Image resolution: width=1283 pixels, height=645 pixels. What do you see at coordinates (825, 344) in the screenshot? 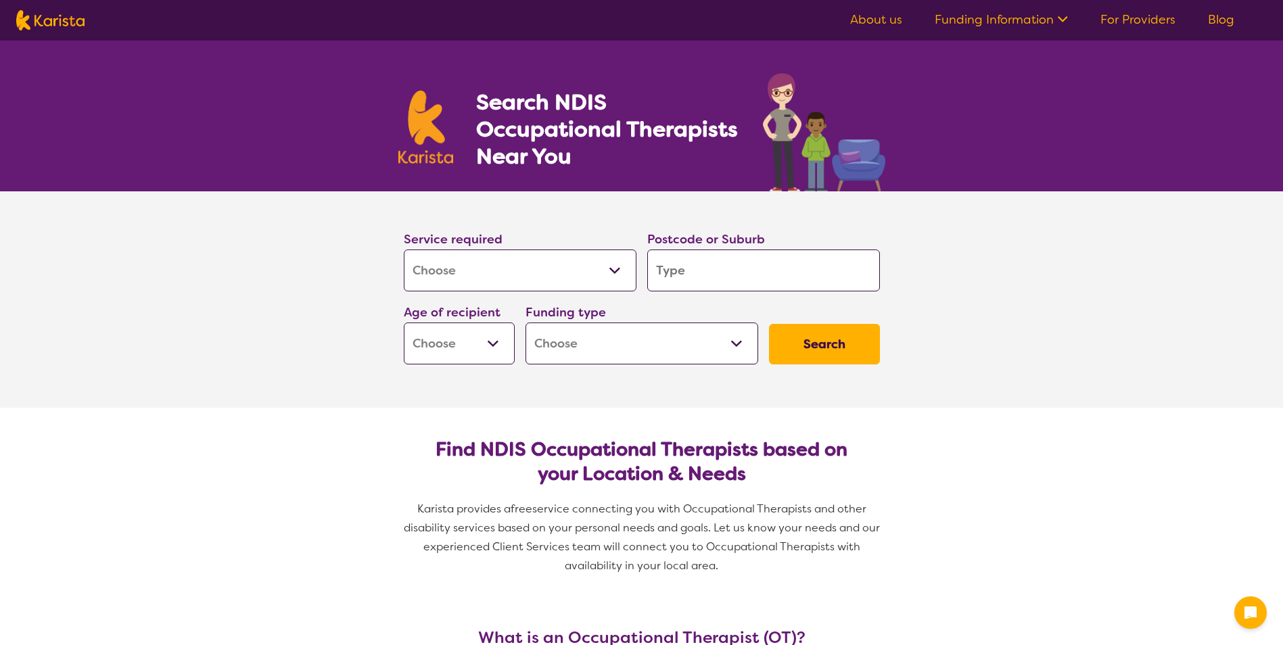
I see `button: Search` at bounding box center [825, 344].